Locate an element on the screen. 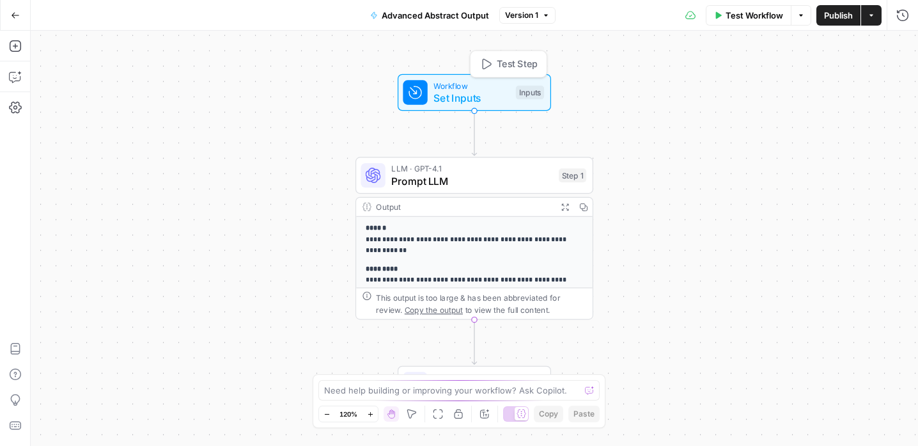 This screenshot has height=446, width=918. div: WorkflowSet InputsInputsTest Step is located at coordinates (474, 93).